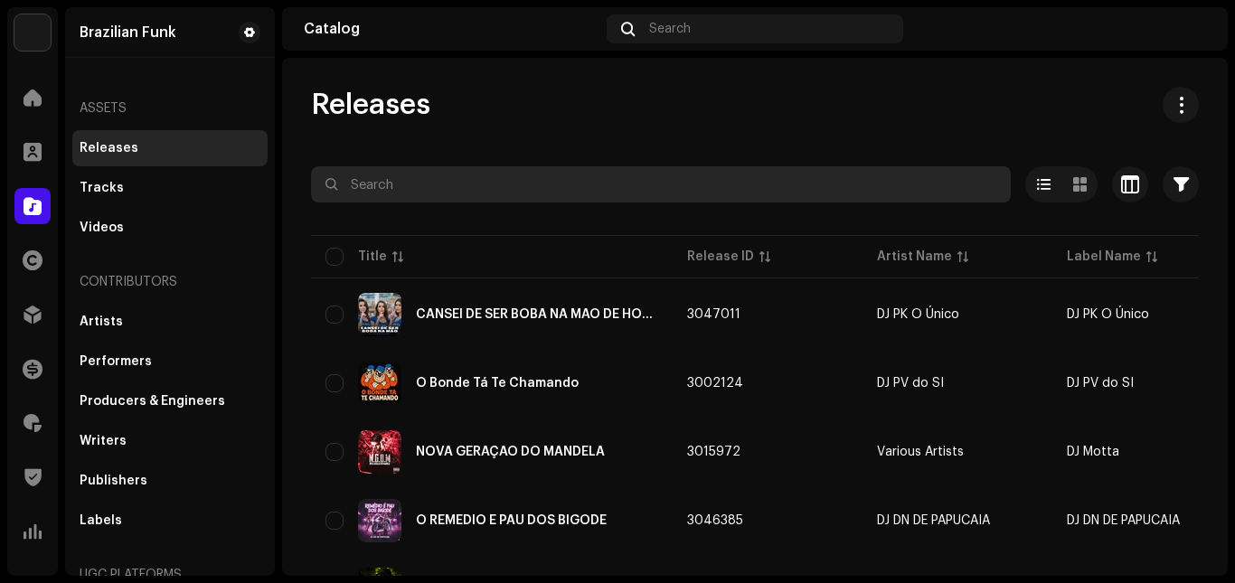 This screenshot has width=1235, height=583. I want to click on div: DJ PK O Único, so click(918, 315).